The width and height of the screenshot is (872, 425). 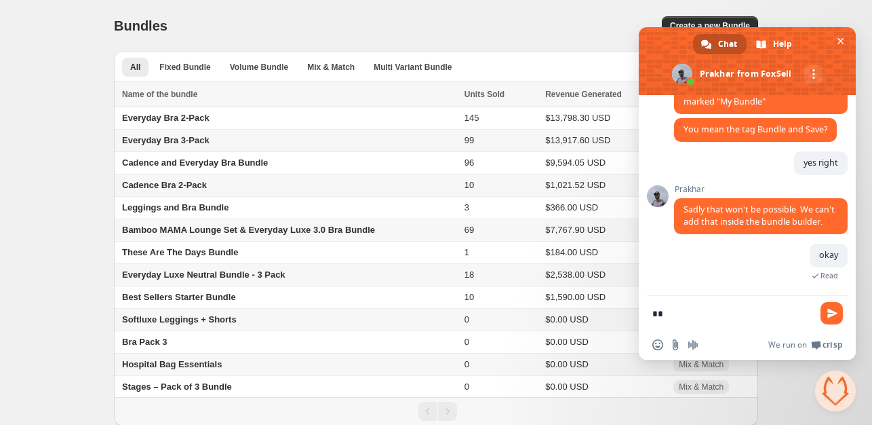 I want to click on span: These Are The Days Bundle, so click(x=180, y=252).